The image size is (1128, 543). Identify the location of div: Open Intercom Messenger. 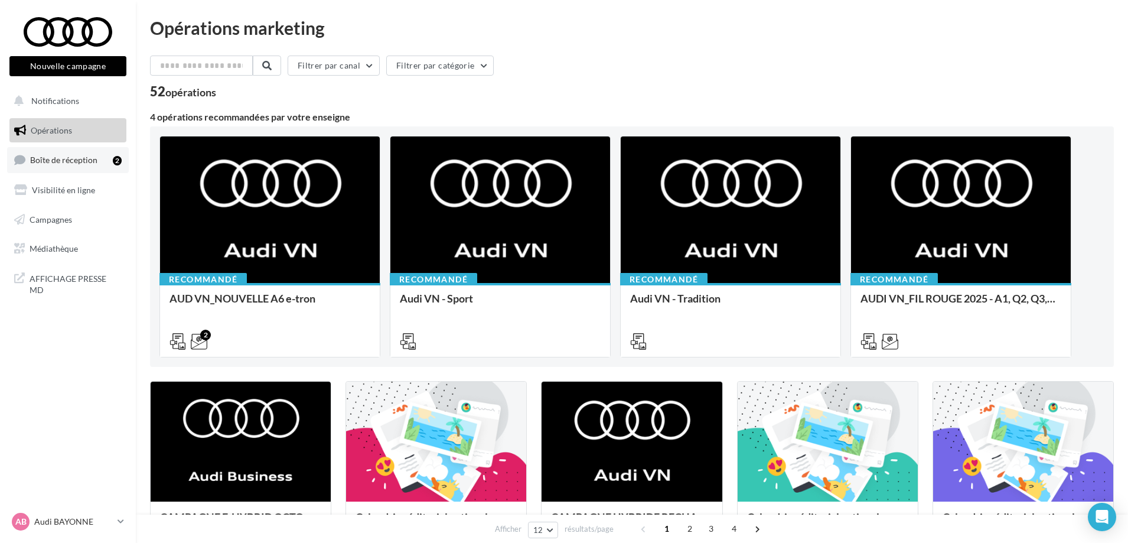
(1102, 517).